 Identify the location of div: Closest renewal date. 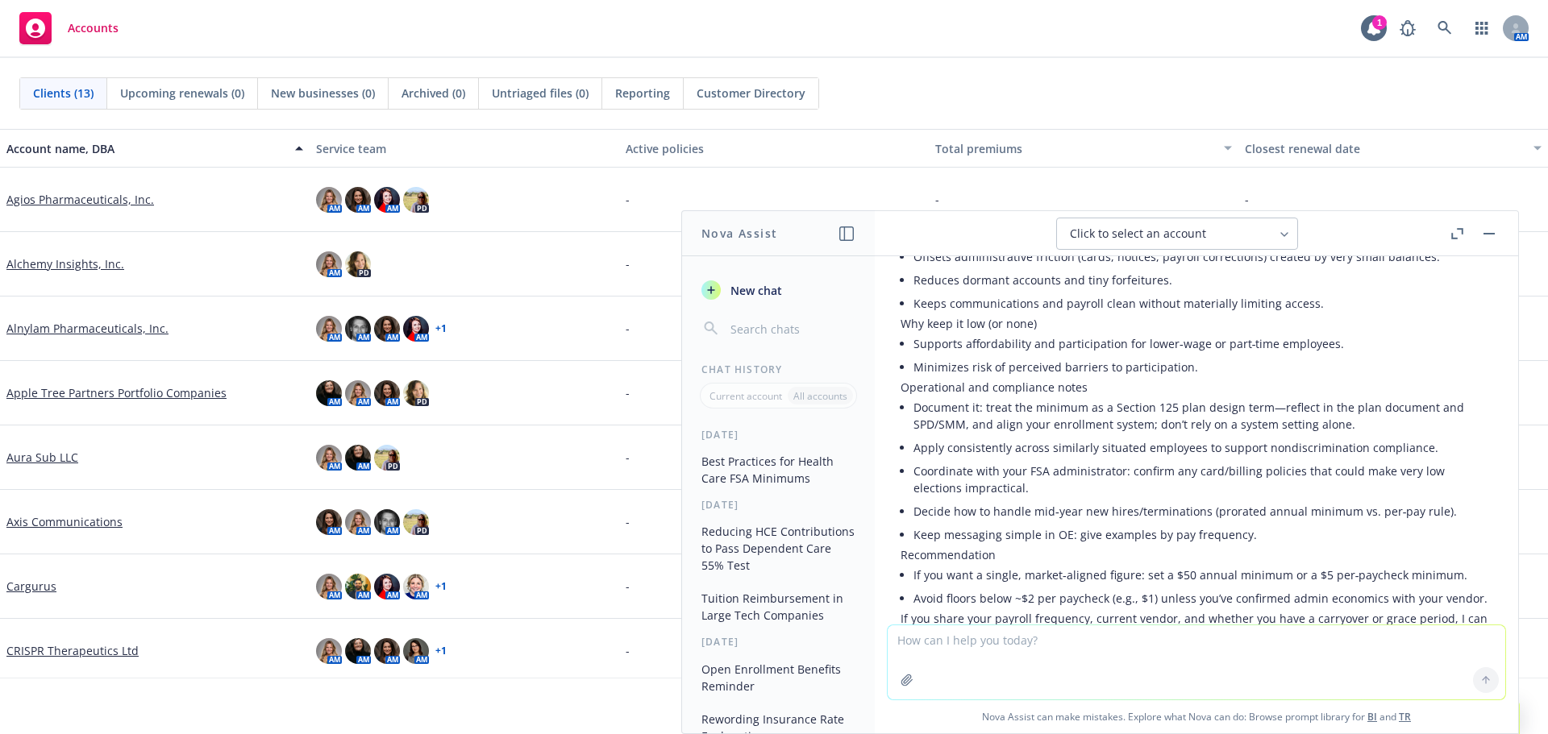
(1384, 148).